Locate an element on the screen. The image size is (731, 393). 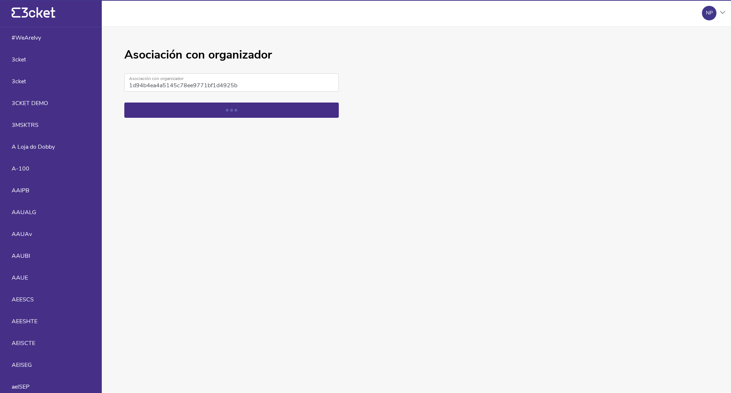
button: Validar is located at coordinates (232, 110).